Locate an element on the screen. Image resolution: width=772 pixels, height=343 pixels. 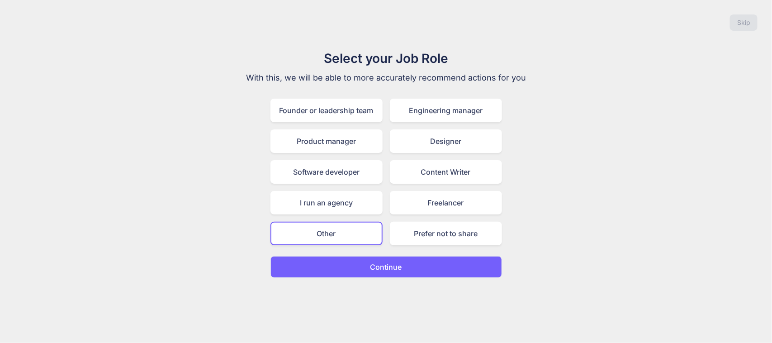
button: Skip is located at coordinates (744, 23).